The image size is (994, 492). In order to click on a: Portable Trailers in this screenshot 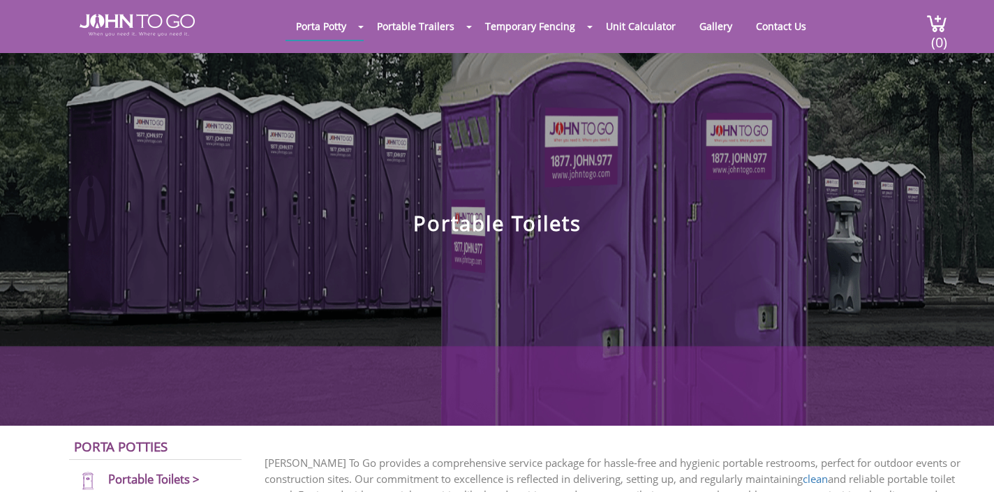, I will do `click(415, 26)`.